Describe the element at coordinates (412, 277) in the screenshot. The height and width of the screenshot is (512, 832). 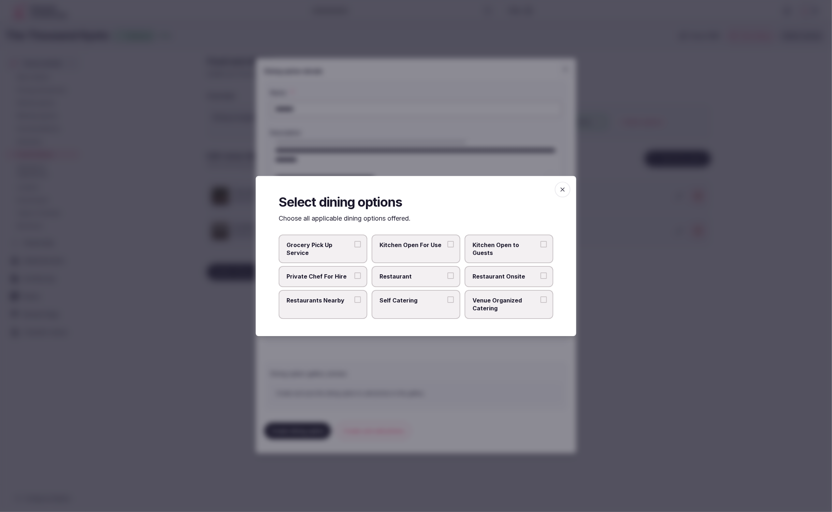
I see `span: Restaurant` at that location.